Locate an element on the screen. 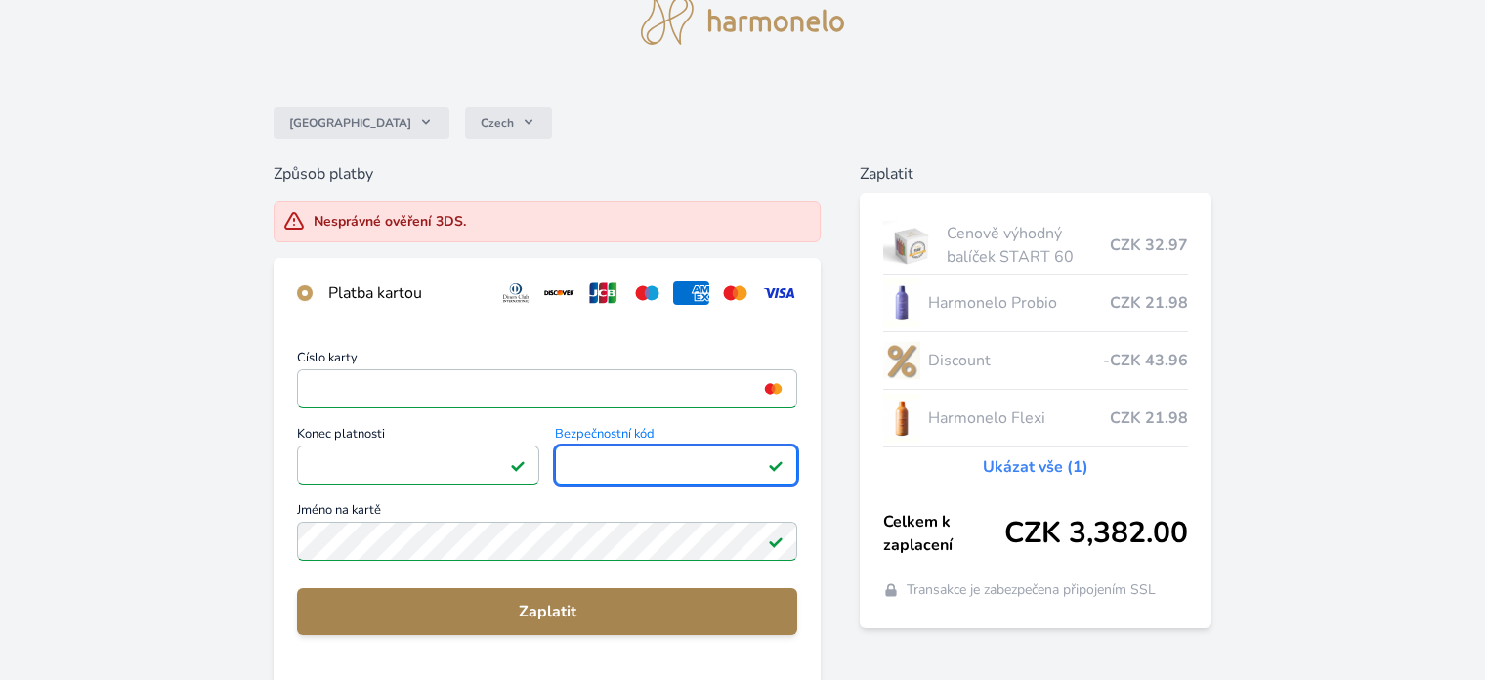  img: discover.svg is located at coordinates (559, 293).